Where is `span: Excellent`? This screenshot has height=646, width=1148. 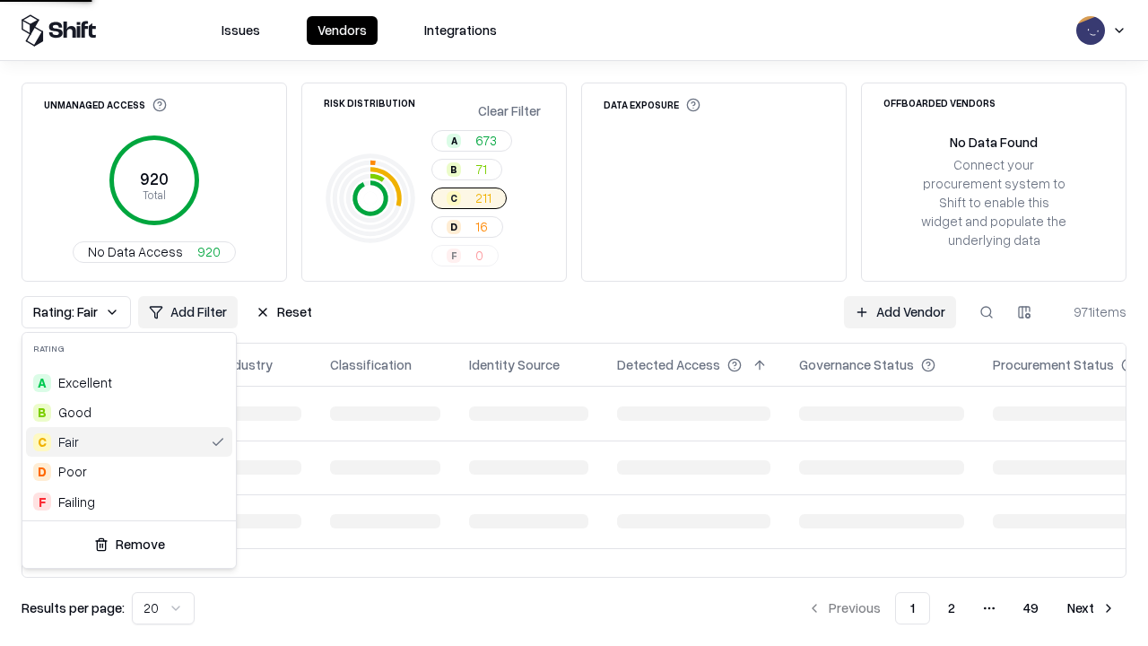 span: Excellent is located at coordinates (85, 382).